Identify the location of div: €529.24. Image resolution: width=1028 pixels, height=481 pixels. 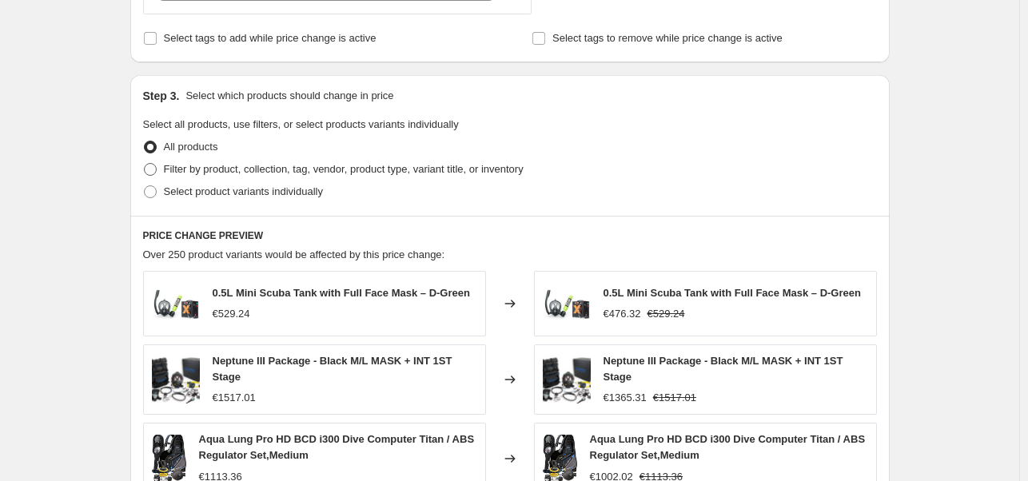
(231, 314).